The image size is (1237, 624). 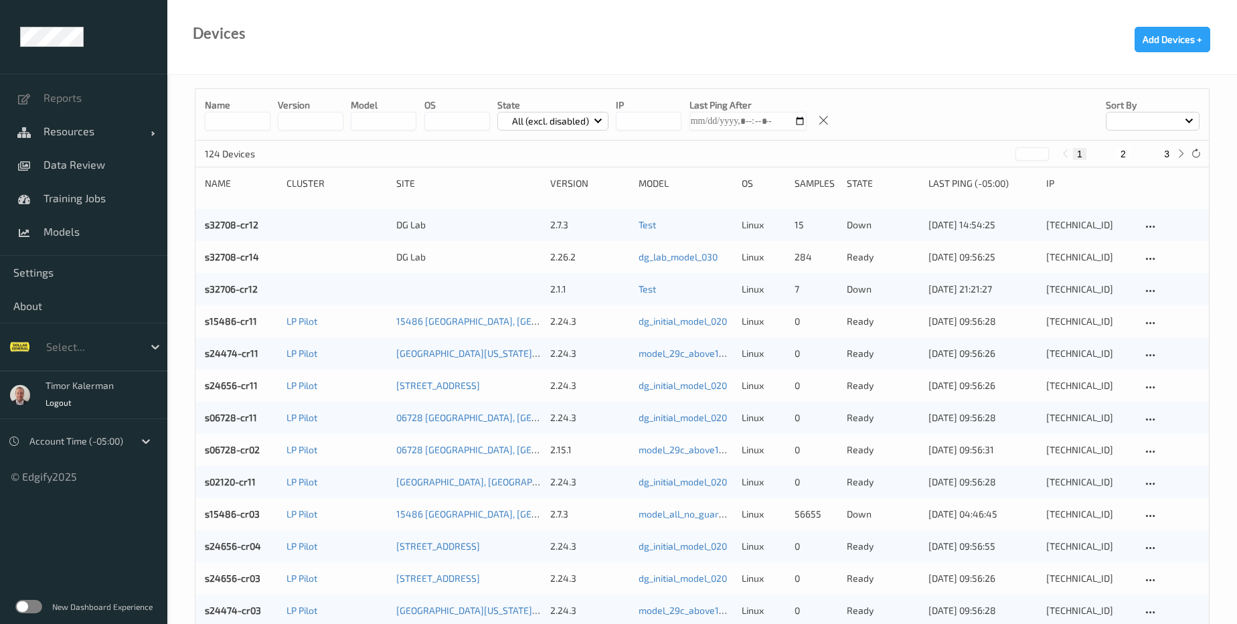 I want to click on div: ip, so click(x=1089, y=183).